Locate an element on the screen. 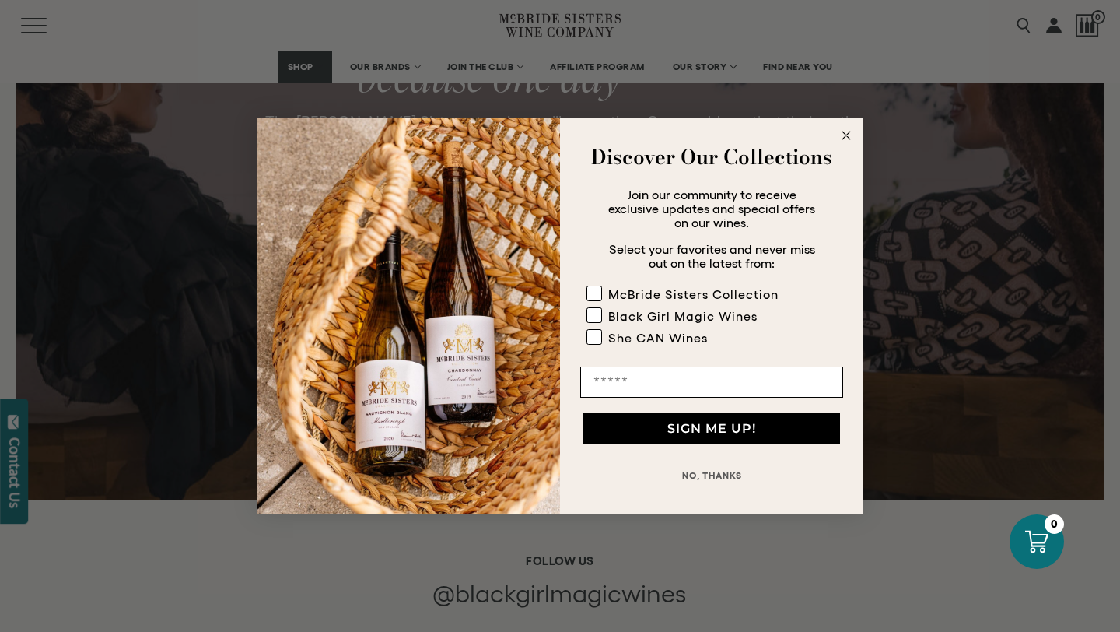 Image resolution: width=1120 pixels, height=632 pixels. button: SIGN ME UP! is located at coordinates (712, 429).